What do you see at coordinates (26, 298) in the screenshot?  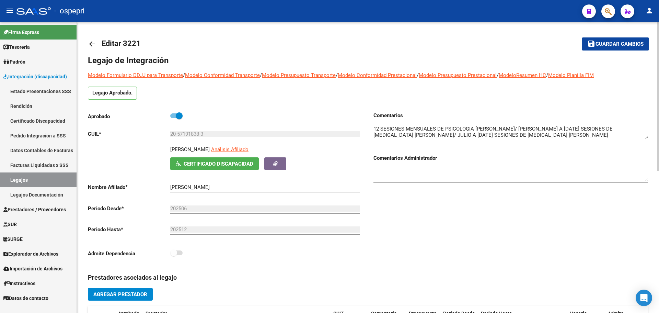 I see `span: Datos de contacto` at bounding box center [26, 298].